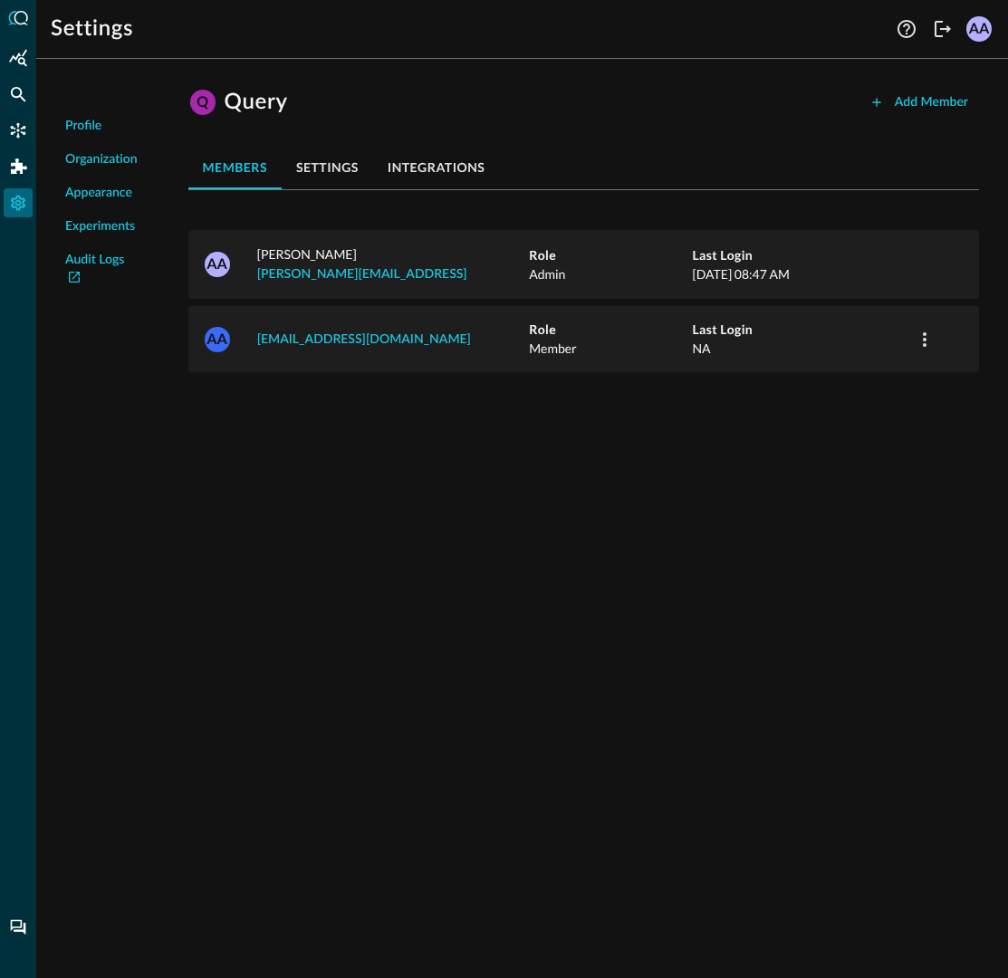 This screenshot has height=978, width=1008. Describe the element at coordinates (203, 102) in the screenshot. I see `div: Q` at that location.